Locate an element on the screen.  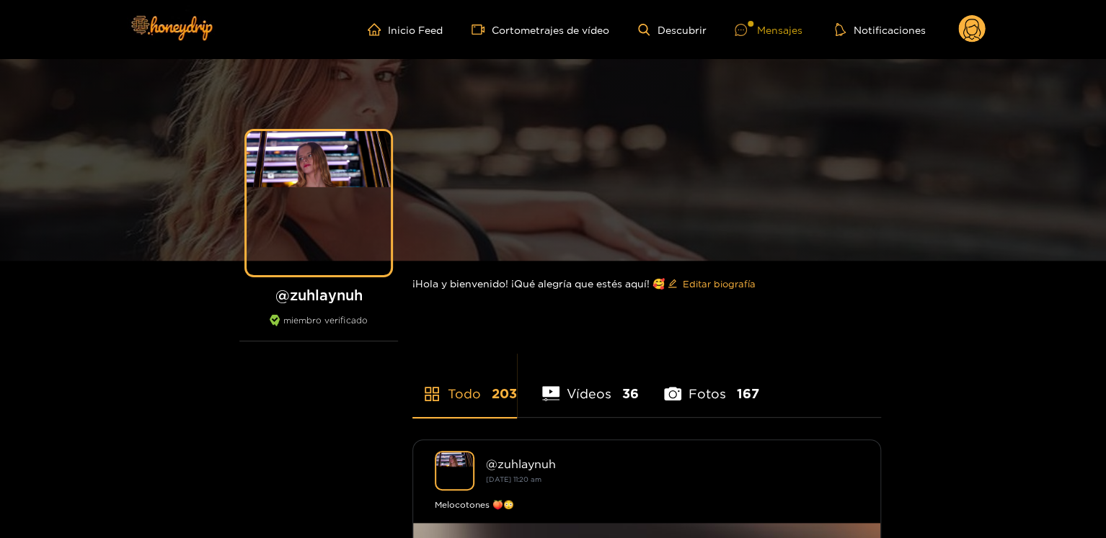
a: Cortometrajes de vídeo is located at coordinates (540, 30).